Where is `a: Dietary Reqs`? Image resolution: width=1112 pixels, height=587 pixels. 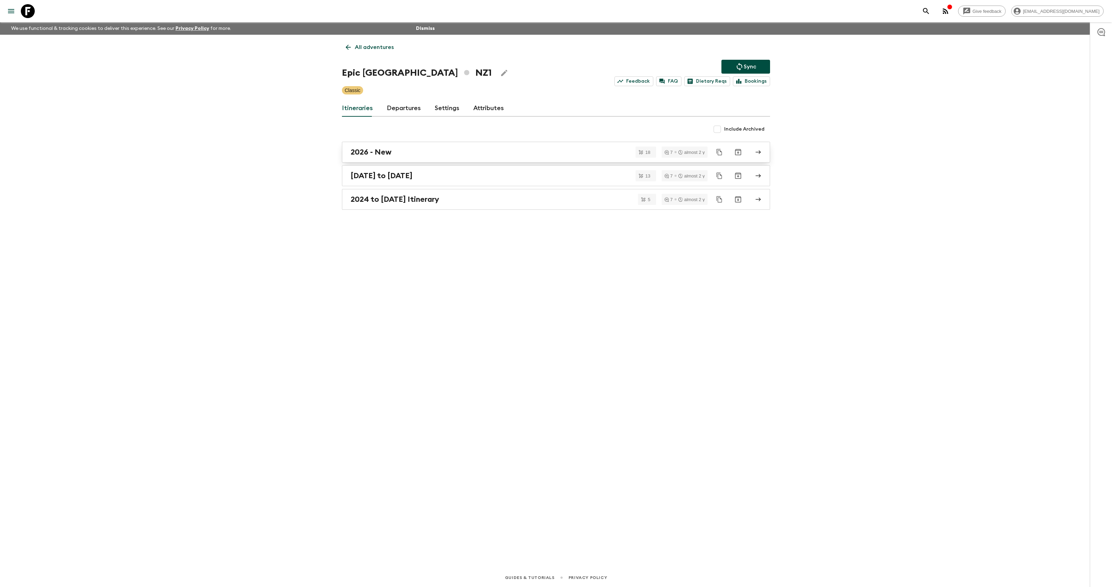
a: Dietary Reqs is located at coordinates (707, 81).